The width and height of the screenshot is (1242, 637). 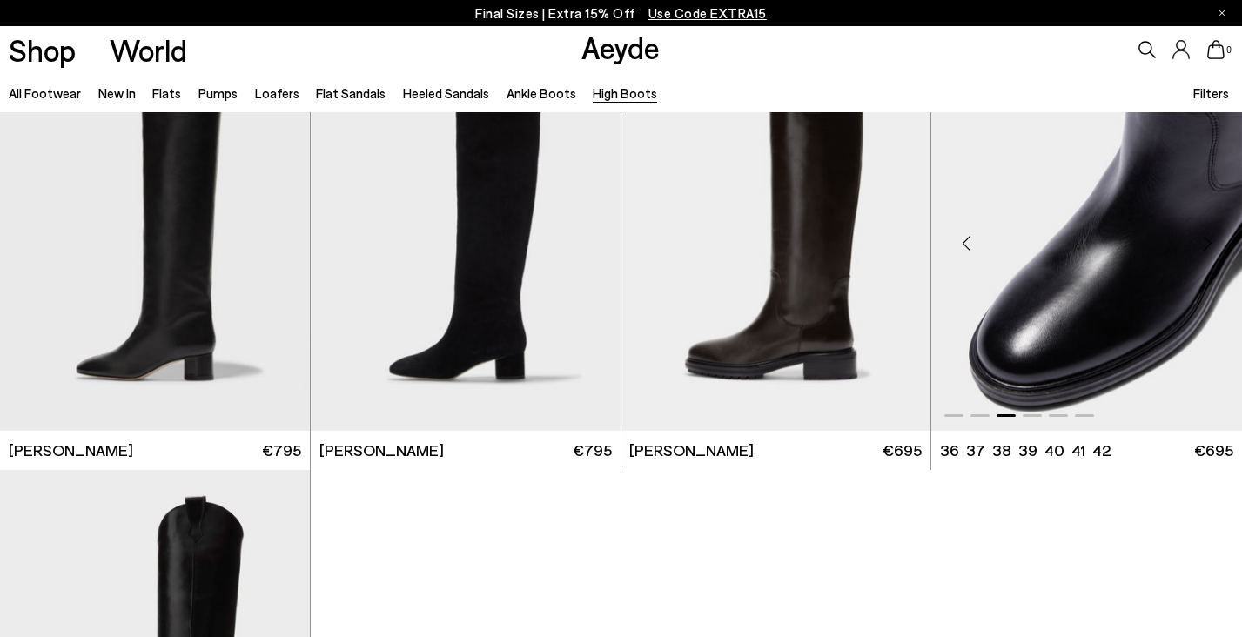 What do you see at coordinates (1028, 450) in the screenshot?
I see `li: 39` at bounding box center [1028, 450].